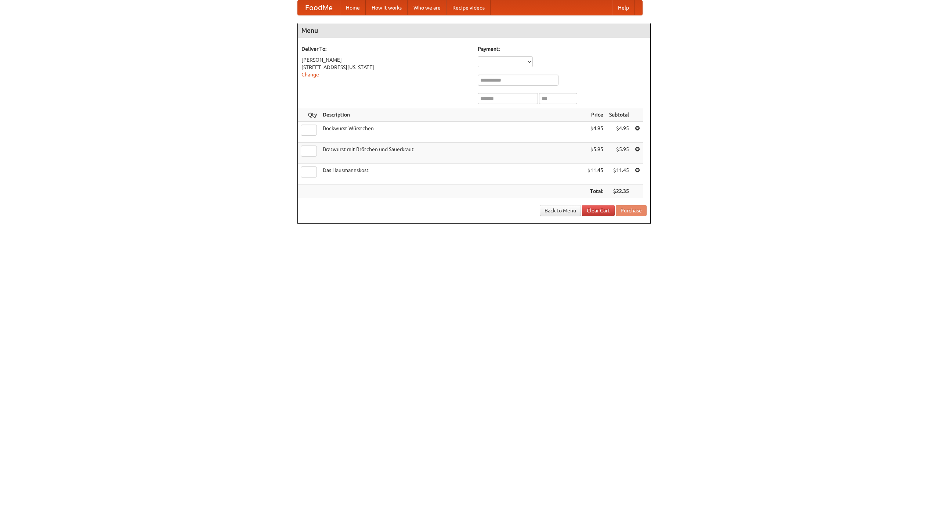 The image size is (940, 520). What do you see at coordinates (427, 8) in the screenshot?
I see `a: Who we are` at bounding box center [427, 8].